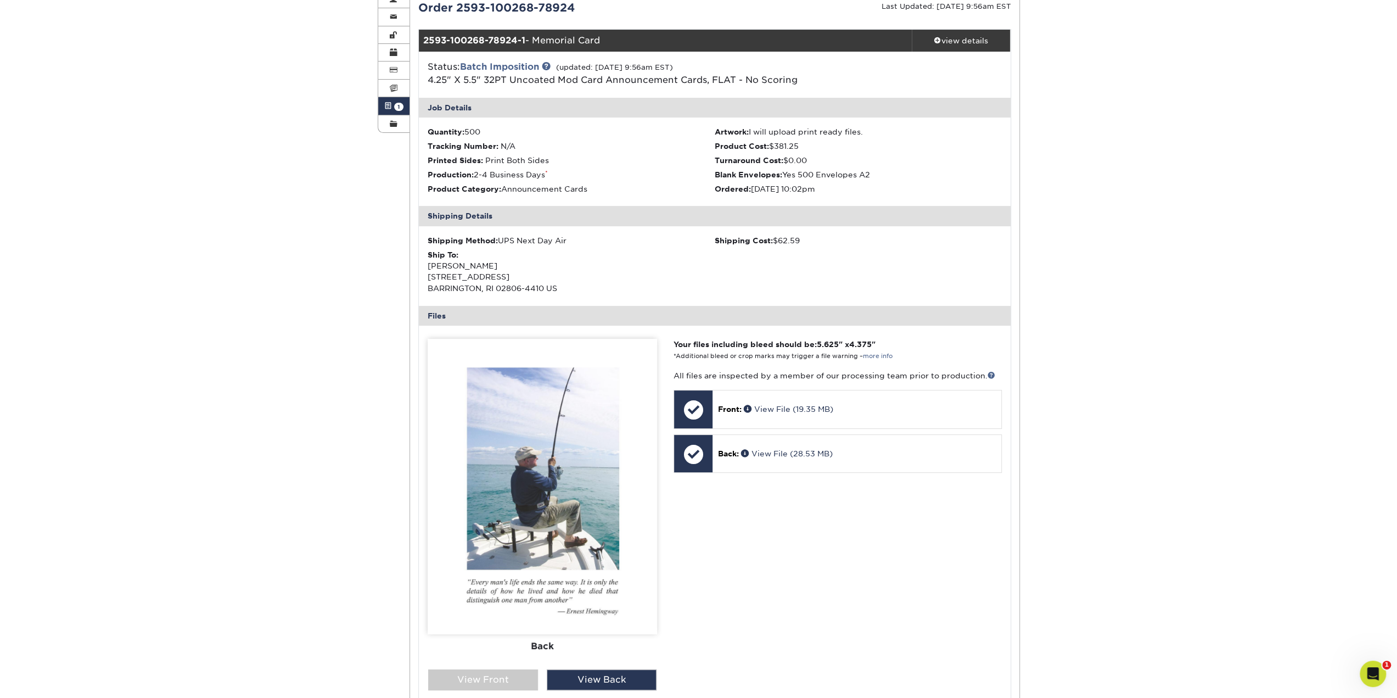 This screenshot has width=1397, height=698. What do you see at coordinates (715, 316) in the screenshot?
I see `div: Files` at bounding box center [715, 316].